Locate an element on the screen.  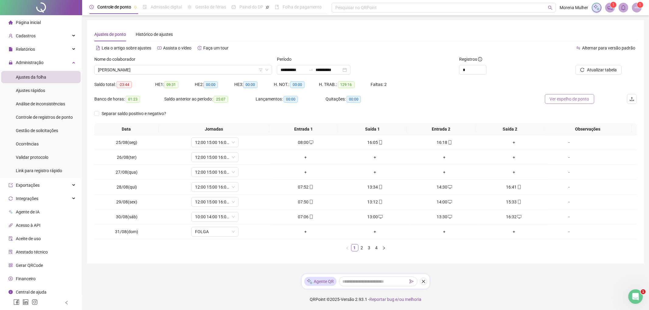
span: Ajustes rápidos is located at coordinates (30, 91).